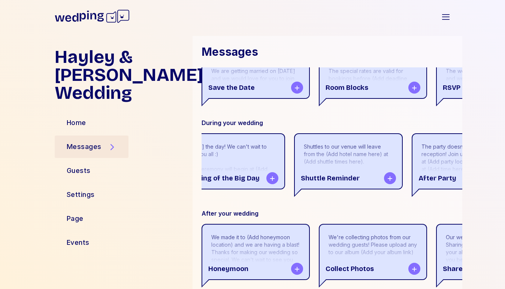 This screenshot has width=505, height=289. I want to click on h1: Messages, so click(230, 52).